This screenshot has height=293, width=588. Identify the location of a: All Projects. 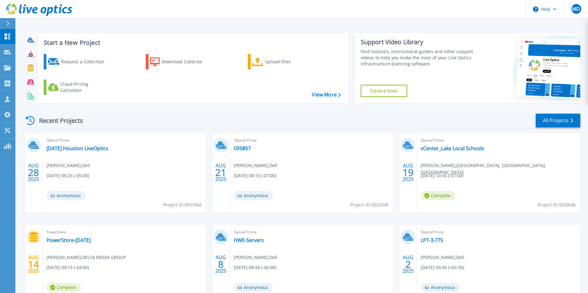
(558, 121).